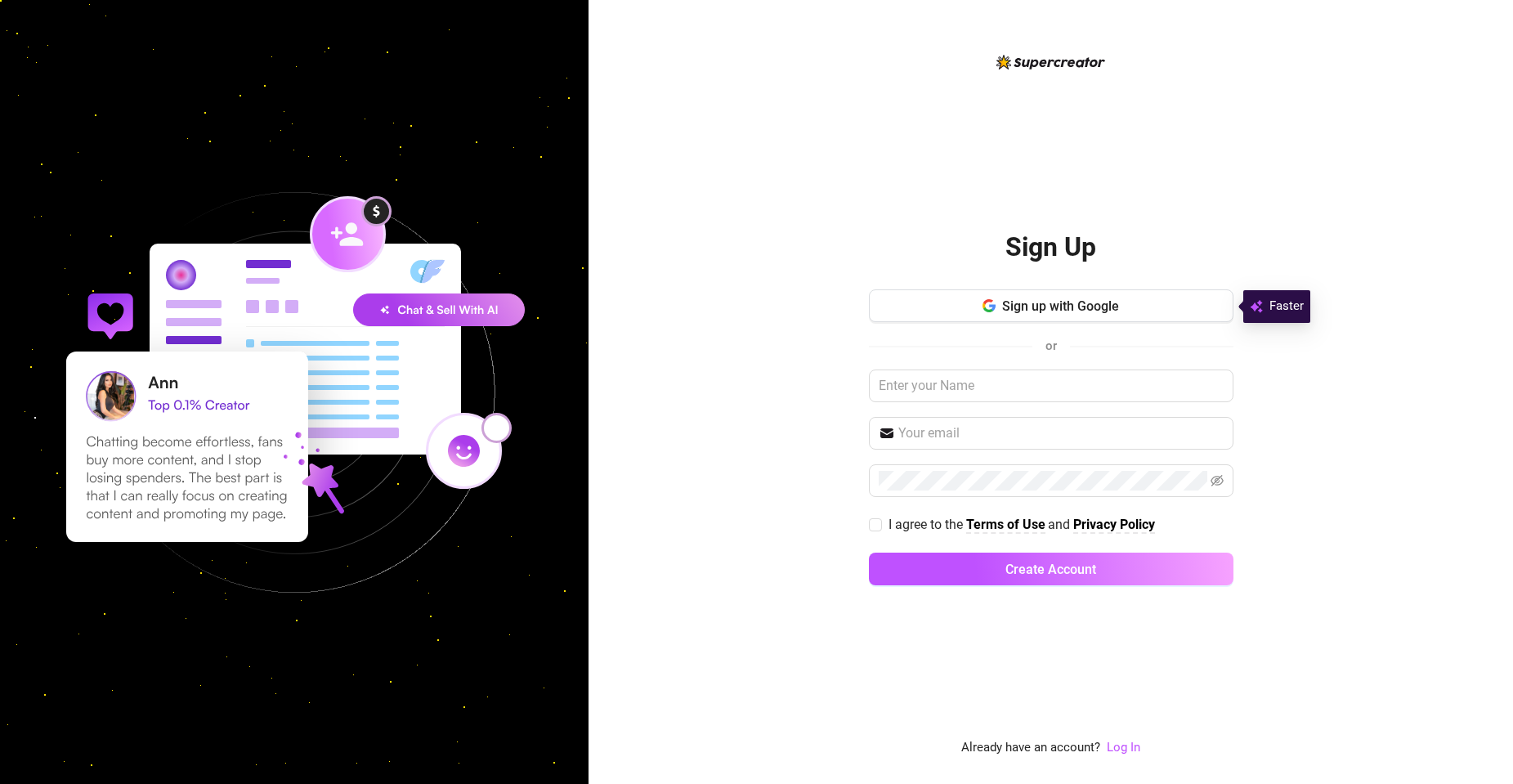 The image size is (1513, 784). I want to click on button: Create Account, so click(1051, 569).